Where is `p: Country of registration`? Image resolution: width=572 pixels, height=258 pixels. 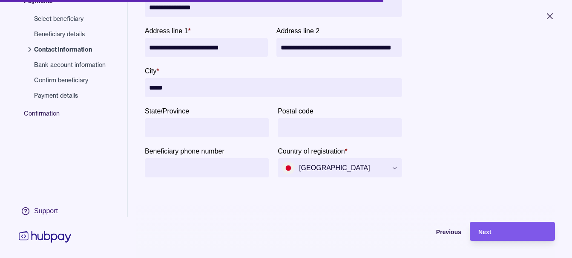
p: Country of registration is located at coordinates (311, 151).